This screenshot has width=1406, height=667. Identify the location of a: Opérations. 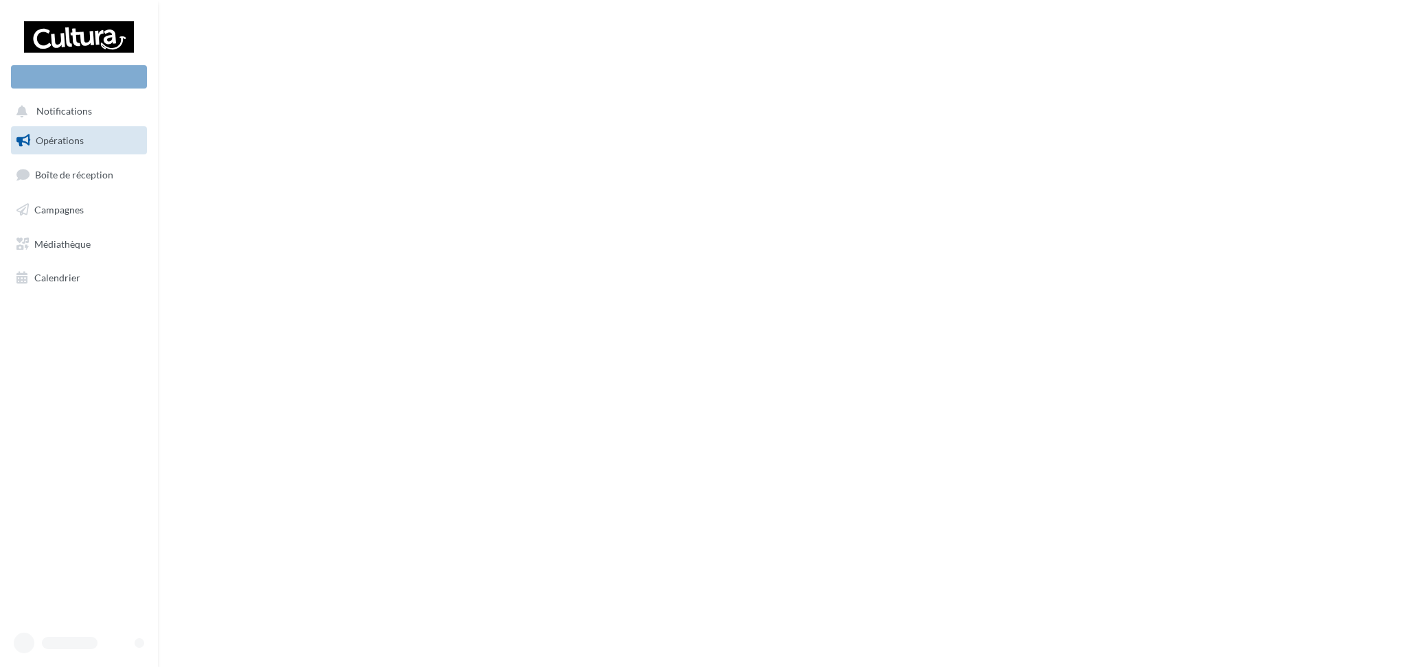
(79, 141).